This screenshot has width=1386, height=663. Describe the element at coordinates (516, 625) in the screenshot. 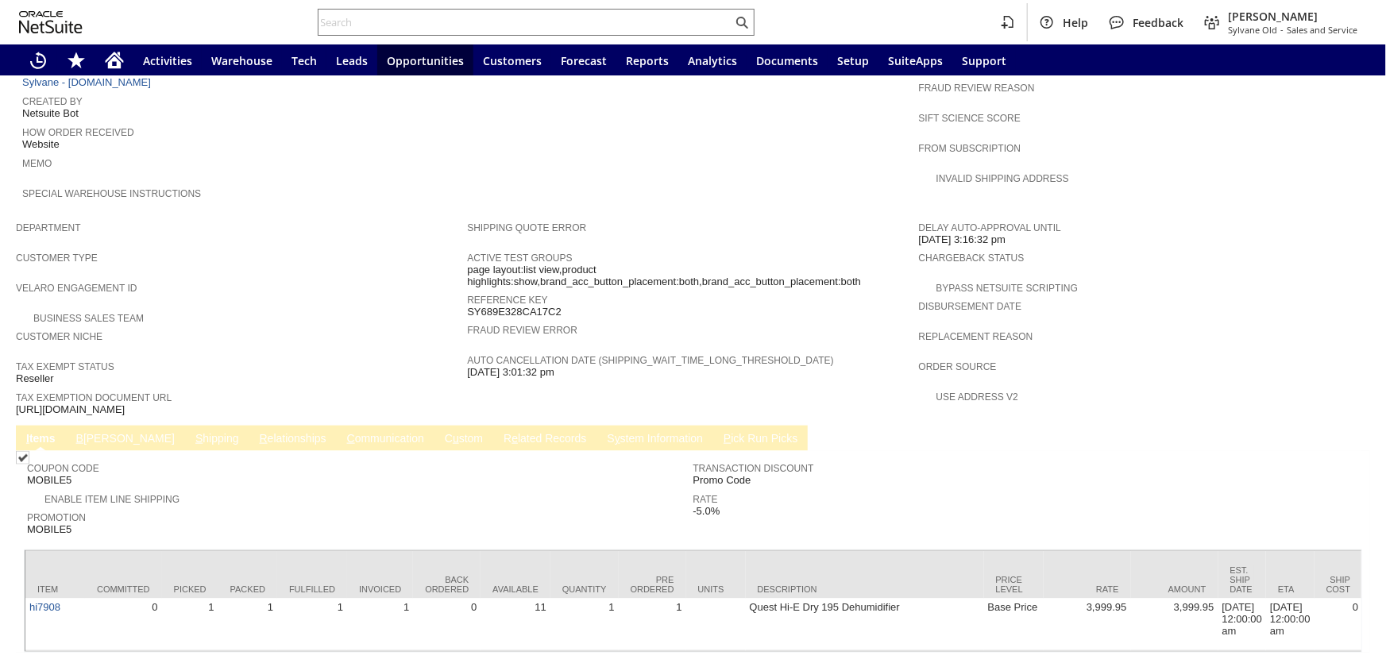

I see `td: 11` at that location.